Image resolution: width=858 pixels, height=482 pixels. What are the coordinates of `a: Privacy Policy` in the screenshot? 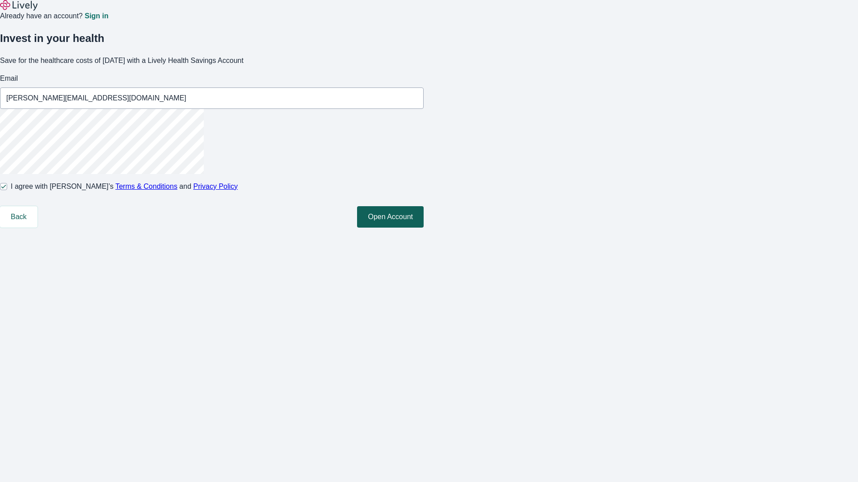 It's located at (216, 186).